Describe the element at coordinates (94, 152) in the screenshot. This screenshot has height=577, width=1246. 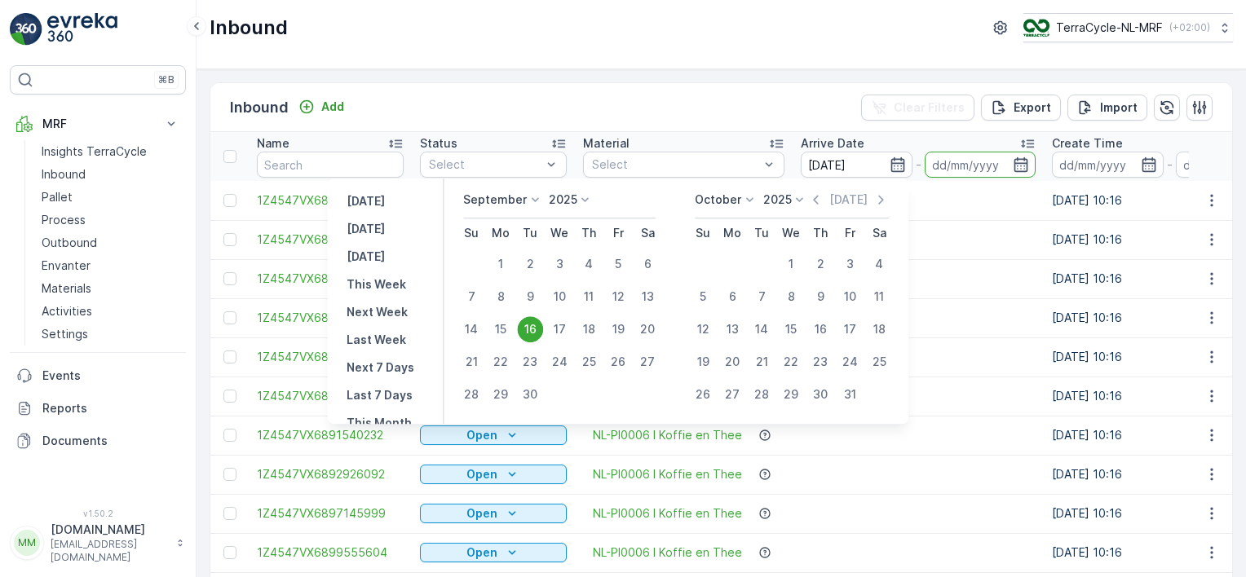
I see `p: Insights TerraCycle` at that location.